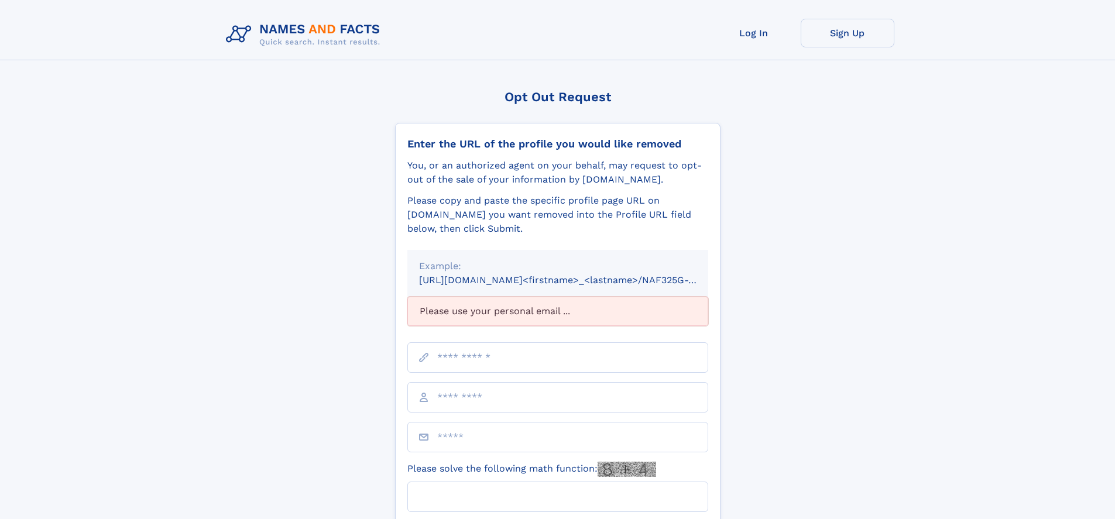  Describe the element at coordinates (558, 311) in the screenshot. I see `div: Please use your personal email ...` at that location.